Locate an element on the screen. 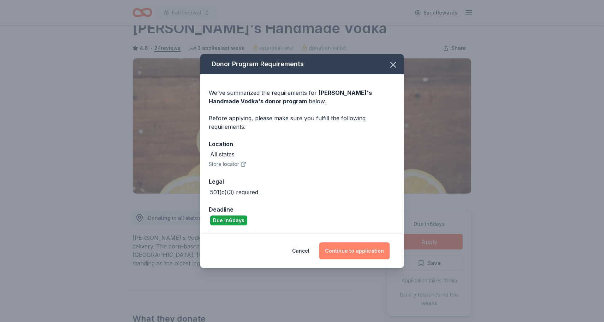  div: All states is located at coordinates (222, 154).